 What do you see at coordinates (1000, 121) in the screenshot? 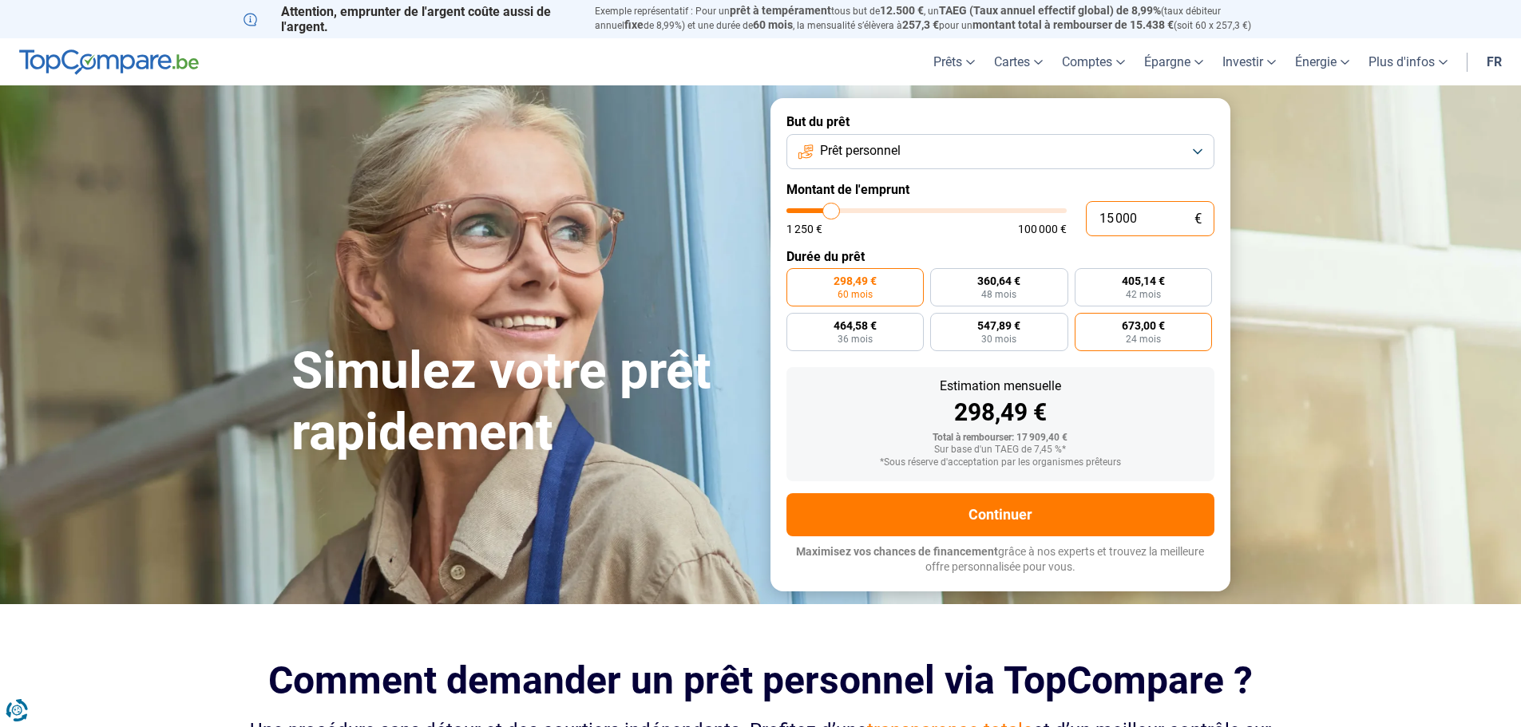
I see `label: But du prêt` at bounding box center [1000, 121].